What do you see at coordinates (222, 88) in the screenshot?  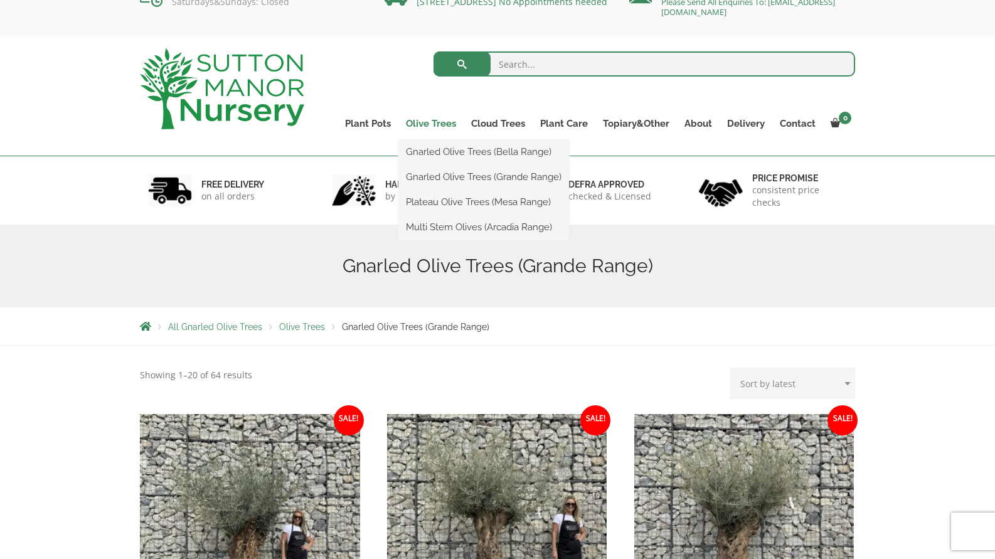 I see `img: logo` at bounding box center [222, 88].